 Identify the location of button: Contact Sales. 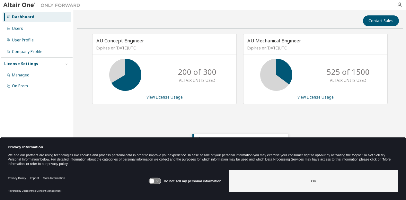
(381, 21).